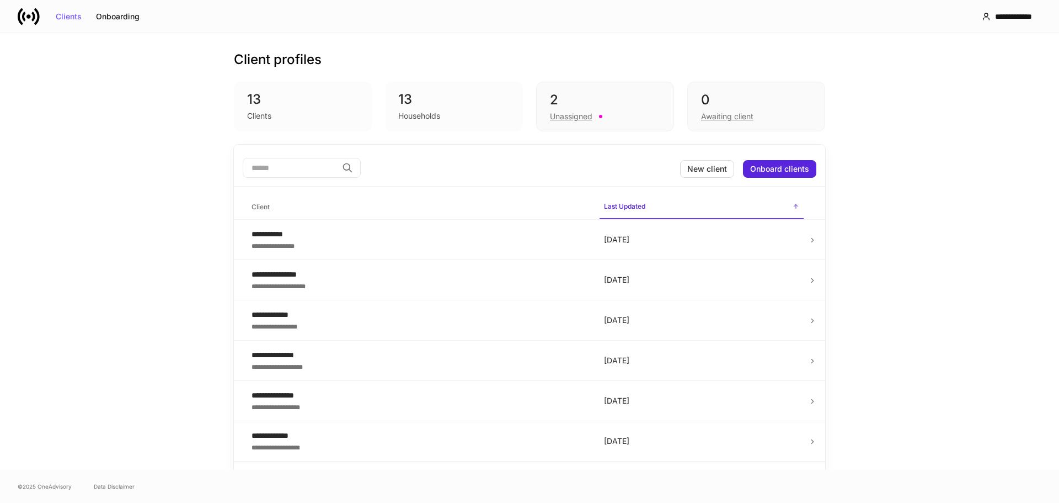 Image resolution: width=1059 pixels, height=503 pixels. Describe the element at coordinates (605, 106) in the screenshot. I see `div: 2Unassigned` at that location.